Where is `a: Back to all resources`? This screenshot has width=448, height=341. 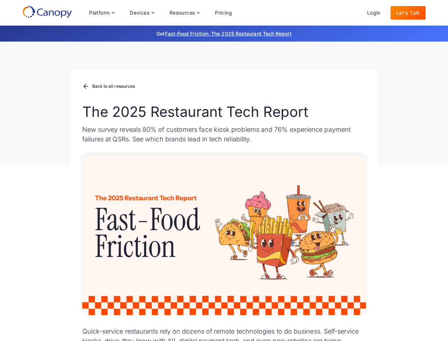
a: Back to all resources is located at coordinates (109, 87).